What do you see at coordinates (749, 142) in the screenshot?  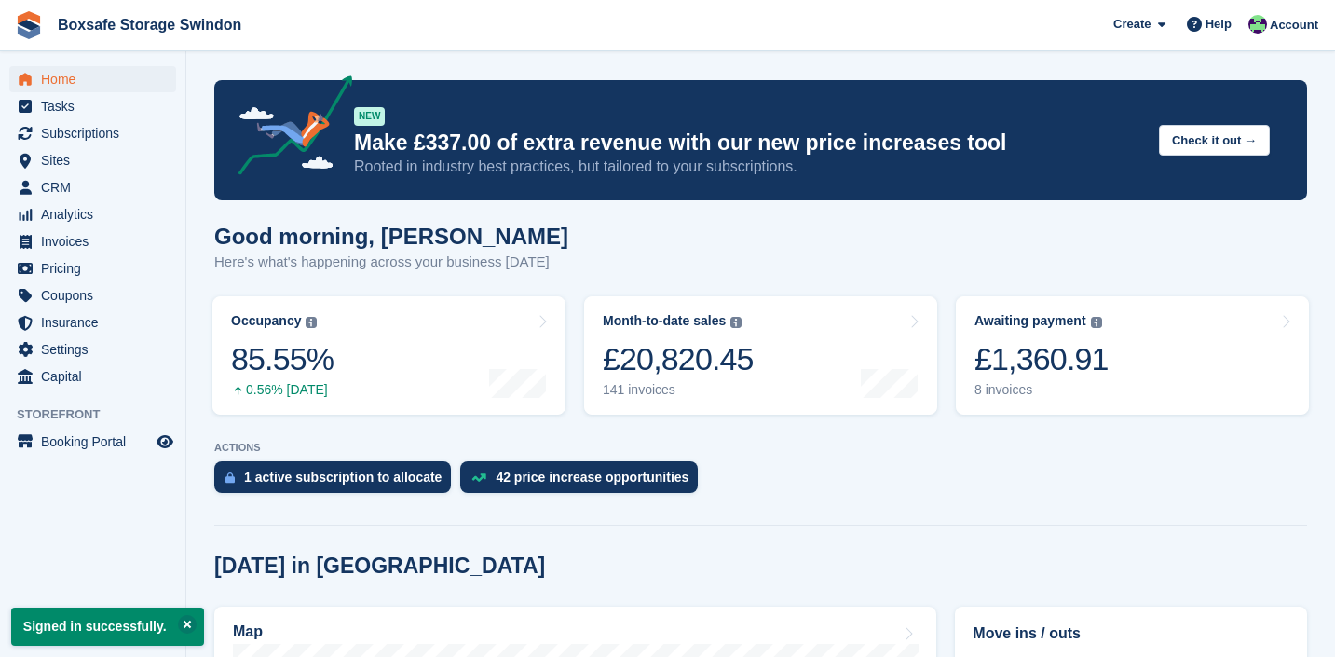 I see `p: Make £337.00 of extra revenue with our new price increases tool` at bounding box center [749, 142].